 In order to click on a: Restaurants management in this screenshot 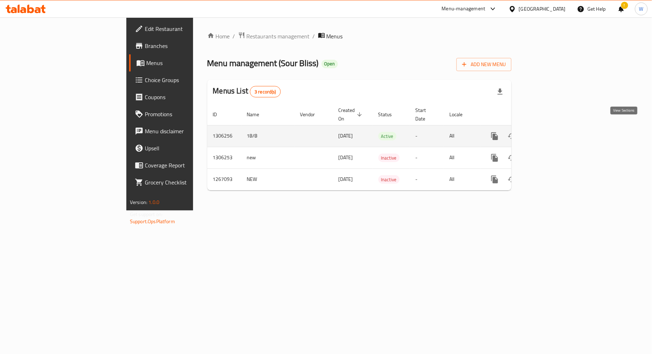, I will do `click(274, 36)`.